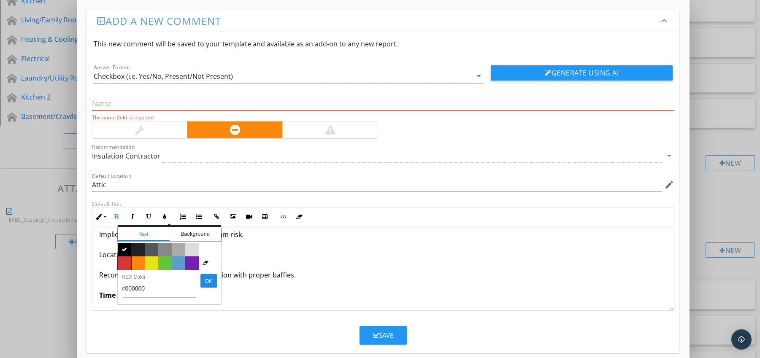 The width and height of the screenshot is (760, 358). I want to click on button: Insert Link (⌘K), so click(217, 217).